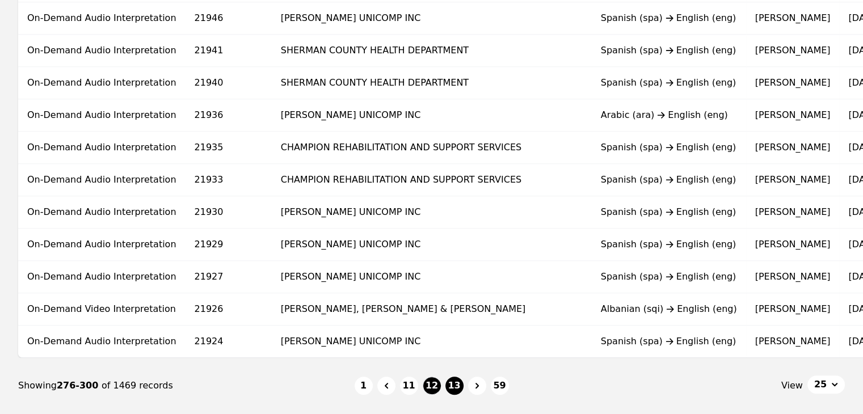 The height and width of the screenshot is (414, 863). What do you see at coordinates (229, 51) in the screenshot?
I see `td: 21941` at bounding box center [229, 51].